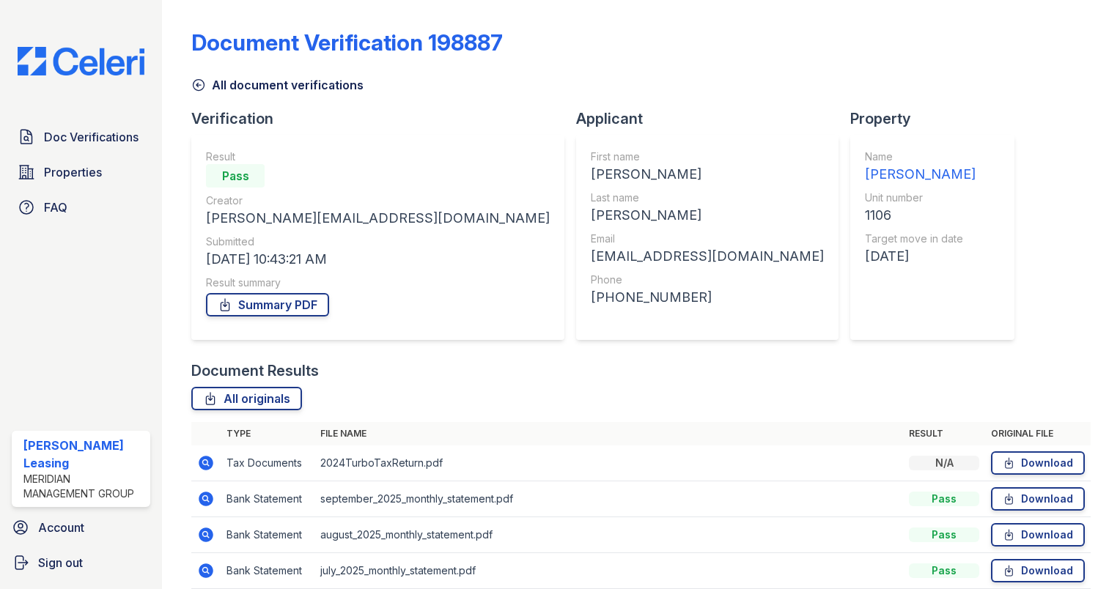 The width and height of the screenshot is (1120, 589). What do you see at coordinates (377, 157) in the screenshot?
I see `div: Result` at bounding box center [377, 157].